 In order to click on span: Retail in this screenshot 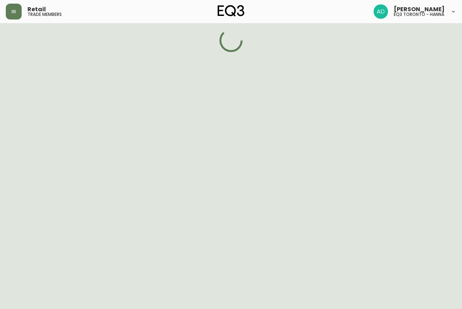, I will do `click(36, 9)`.